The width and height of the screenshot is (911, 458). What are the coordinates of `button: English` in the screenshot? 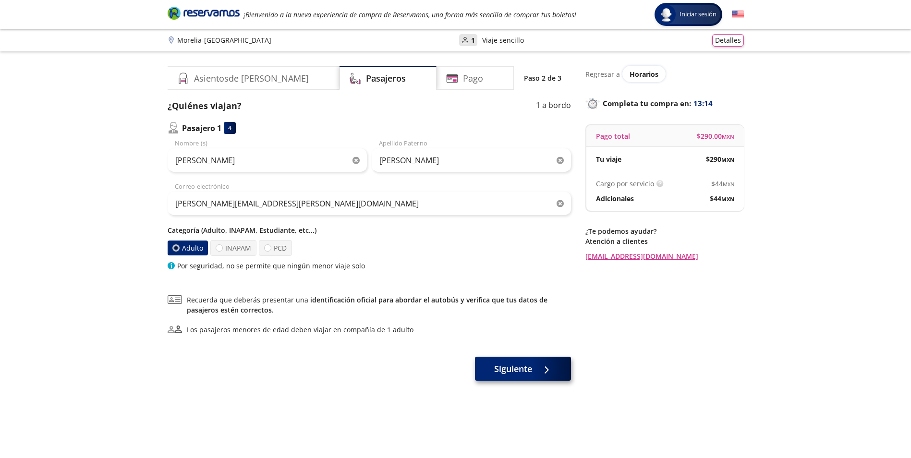 It's located at (738, 14).